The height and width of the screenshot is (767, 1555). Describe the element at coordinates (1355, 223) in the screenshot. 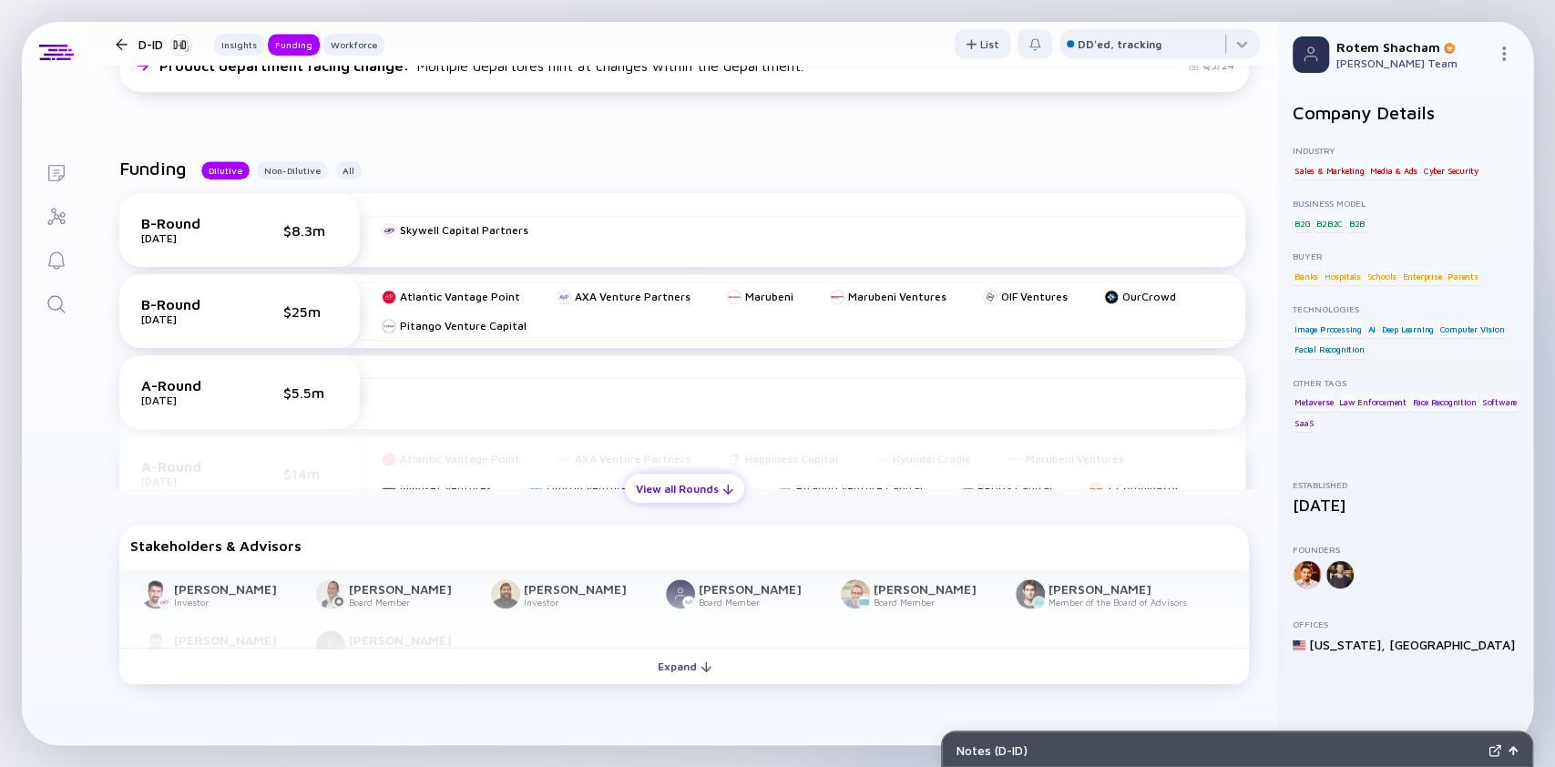

I see `div: B2B` at that location.